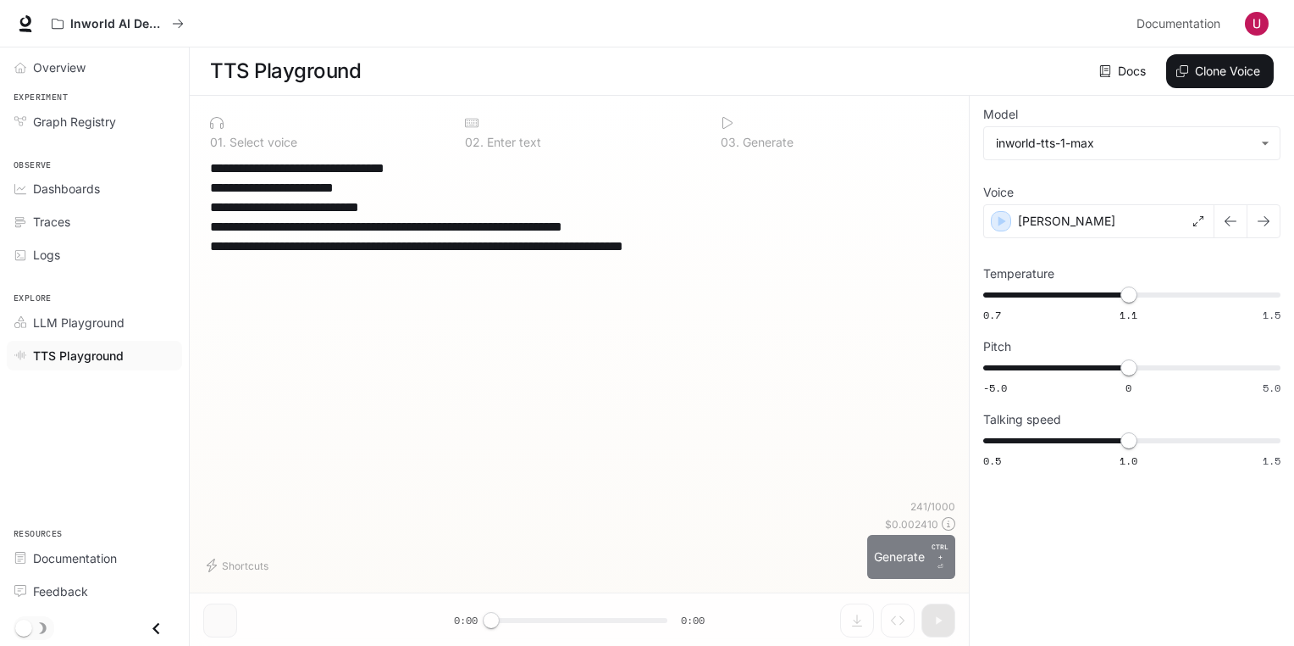 This screenshot has height=646, width=1294. I want to click on span: TTS Playground, so click(78, 355).